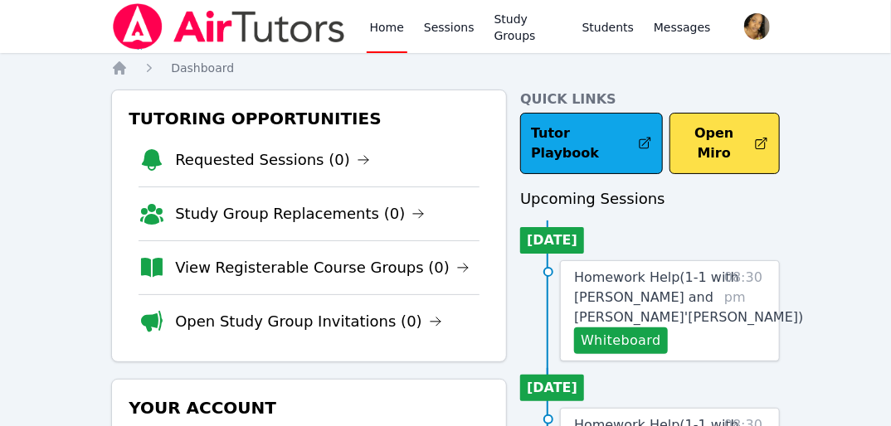  I want to click on span: Messages, so click(682, 27).